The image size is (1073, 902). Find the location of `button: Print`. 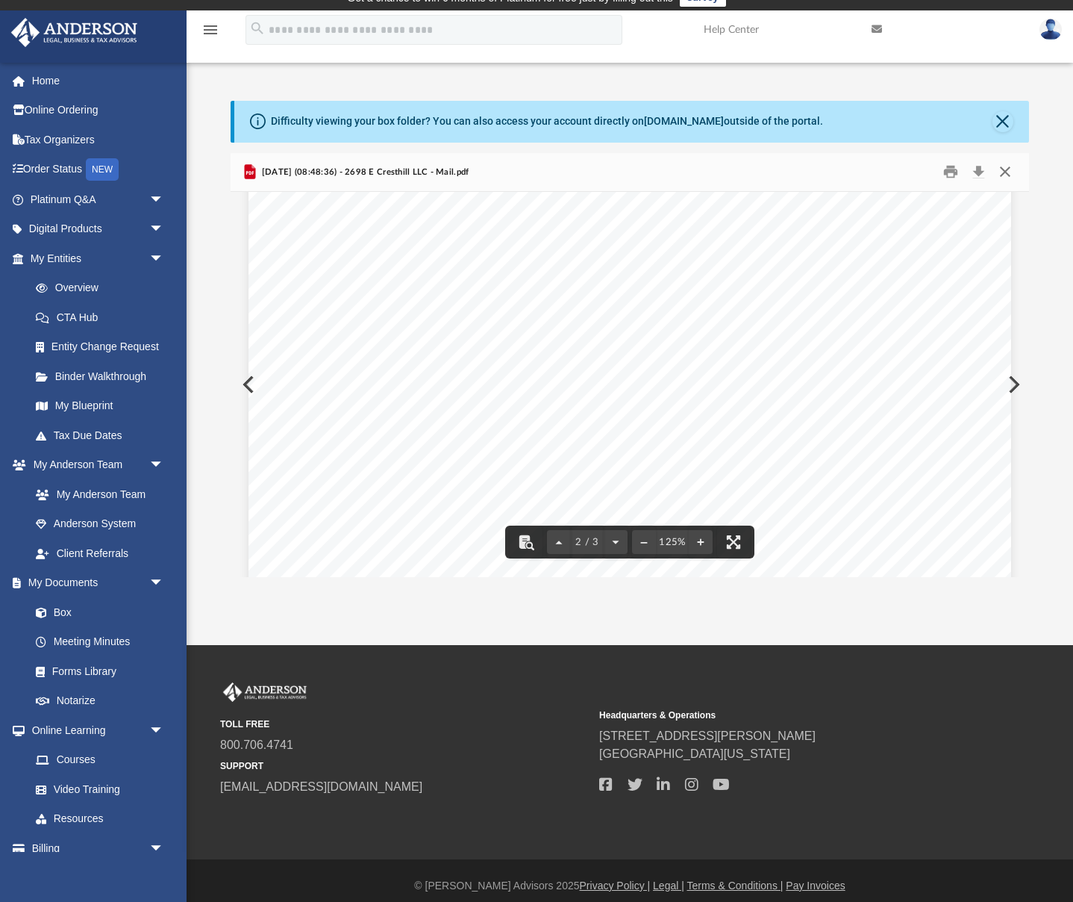

button: Print is located at coordinates (951, 172).